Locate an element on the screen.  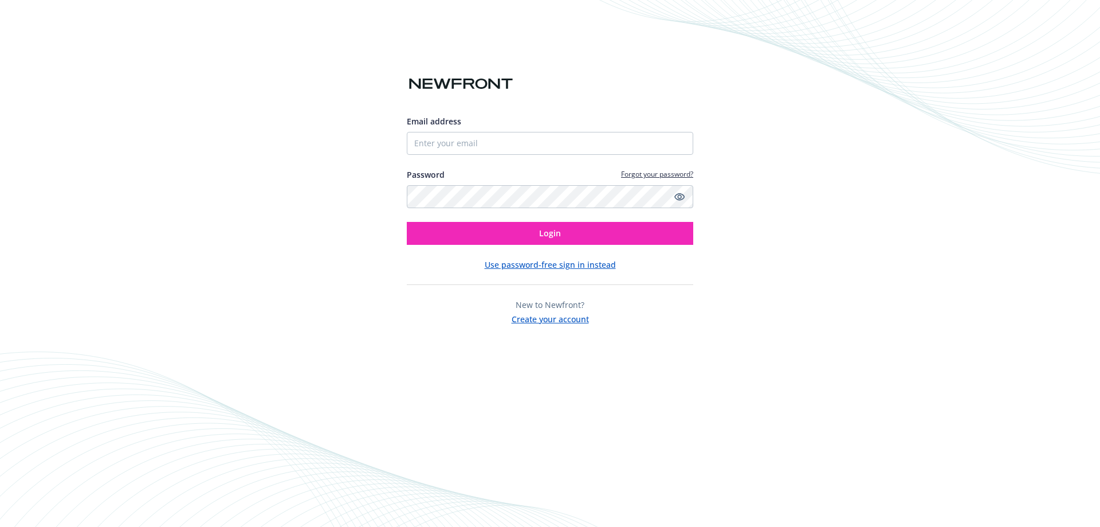
button: Use password-free sign in instead is located at coordinates (550, 264).